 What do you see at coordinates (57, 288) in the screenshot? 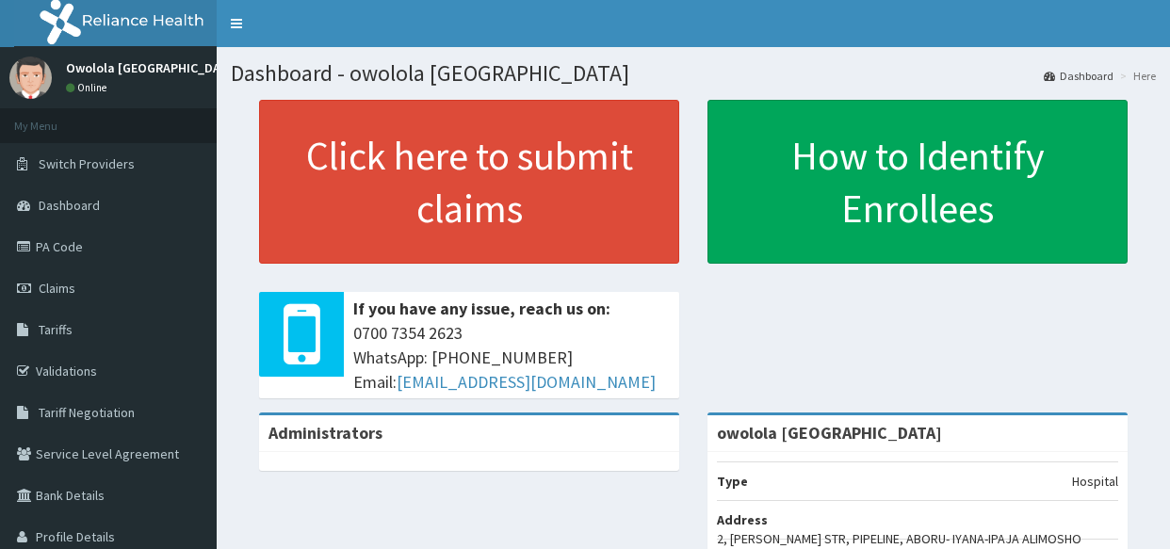
I see `span: Claims` at bounding box center [57, 288].